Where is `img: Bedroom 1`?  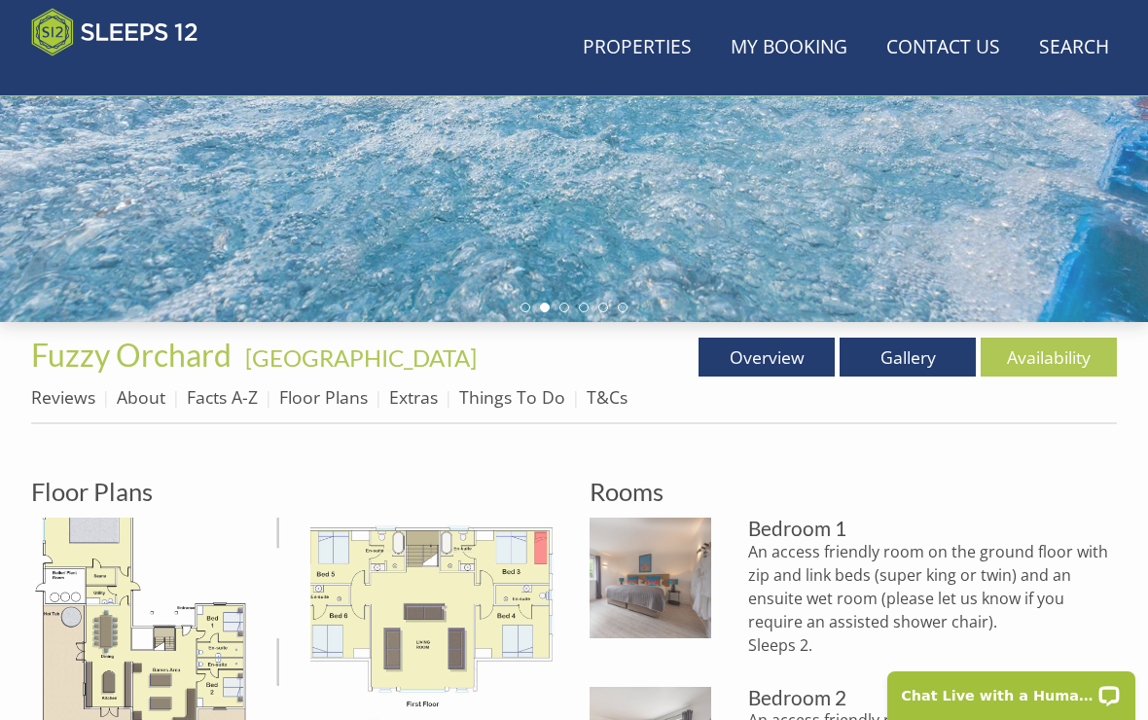 img: Bedroom 1 is located at coordinates (650, 578).